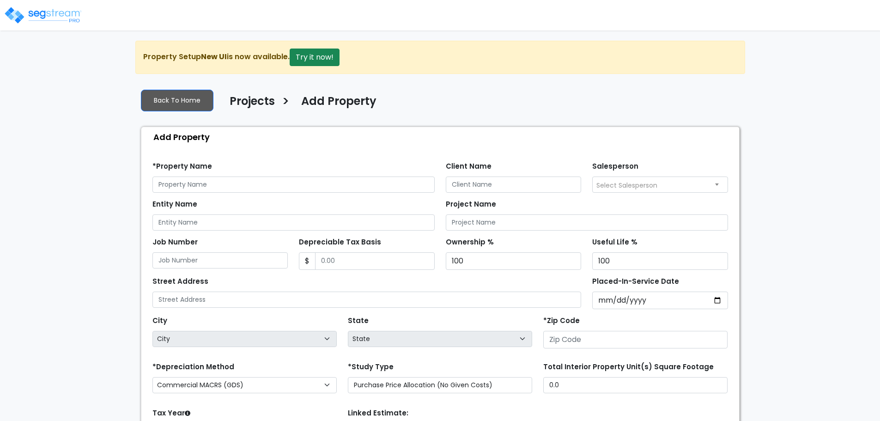  What do you see at coordinates (513, 261) in the screenshot?
I see `input: Ownership %` at bounding box center [513, 261].